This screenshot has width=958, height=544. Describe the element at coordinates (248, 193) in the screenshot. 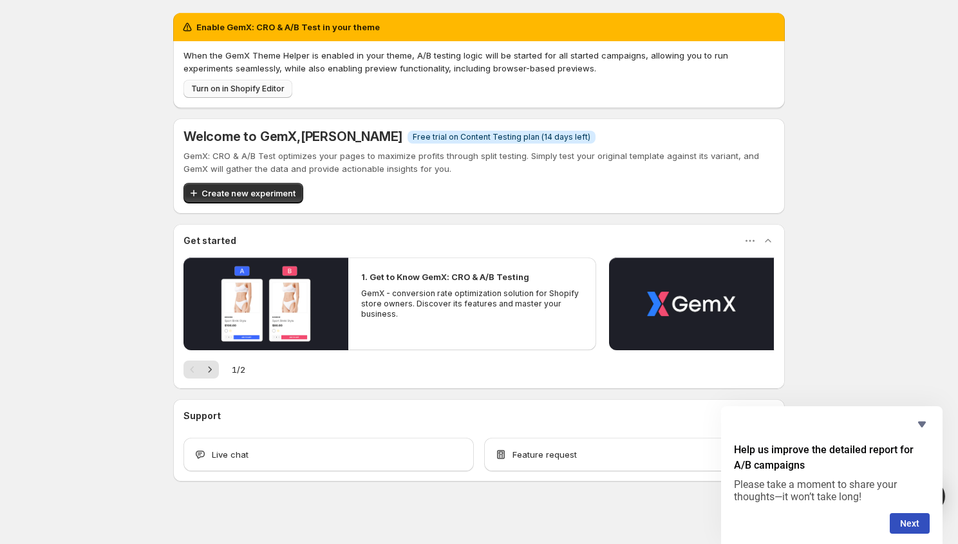

I see `span: Create new experiment` at that location.